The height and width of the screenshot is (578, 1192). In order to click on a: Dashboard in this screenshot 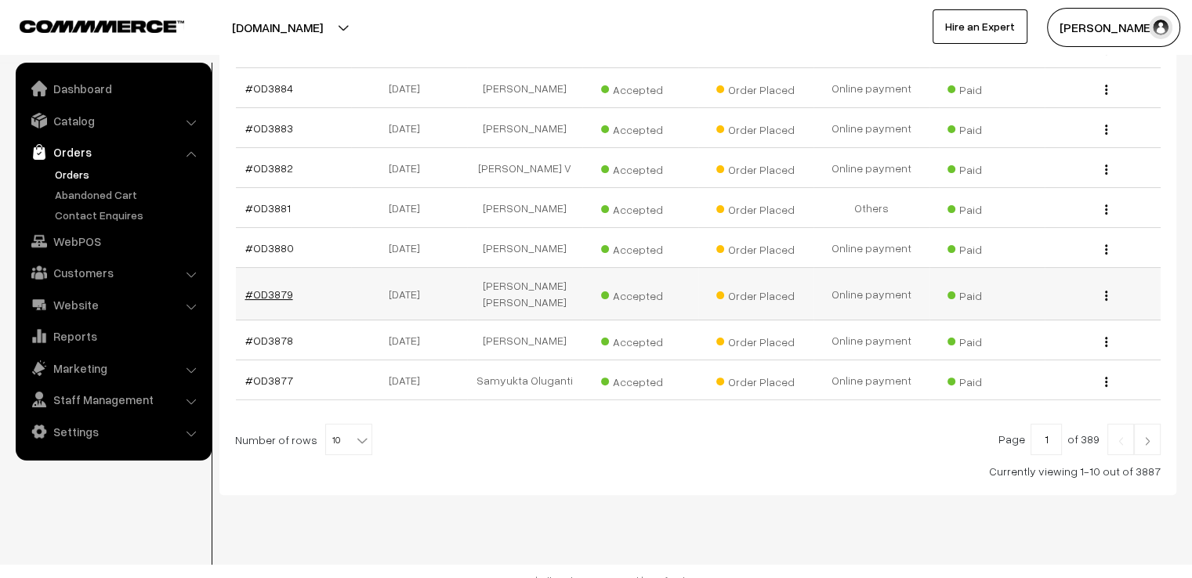, I will do `click(113, 89)`.